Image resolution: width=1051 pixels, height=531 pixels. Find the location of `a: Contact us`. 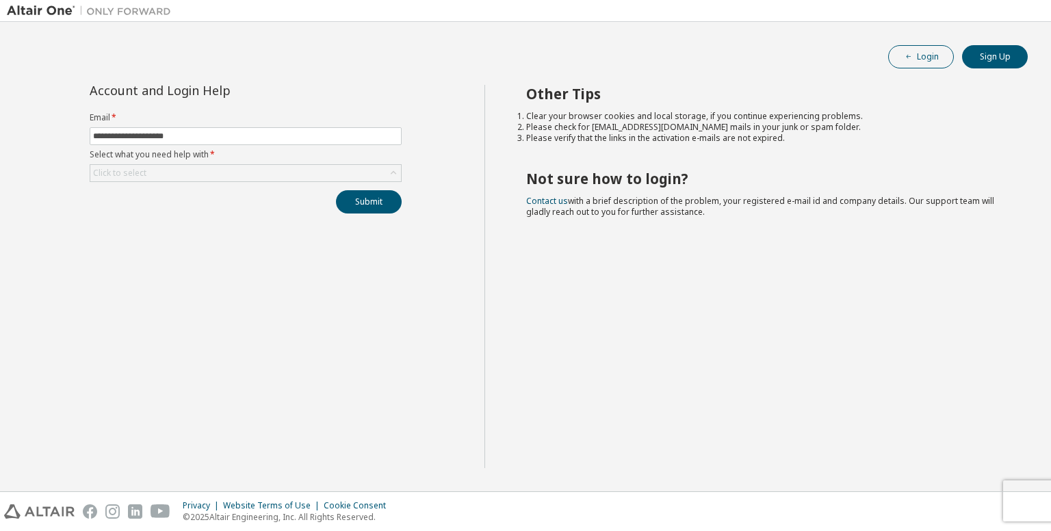

a: Contact us is located at coordinates (547, 200).